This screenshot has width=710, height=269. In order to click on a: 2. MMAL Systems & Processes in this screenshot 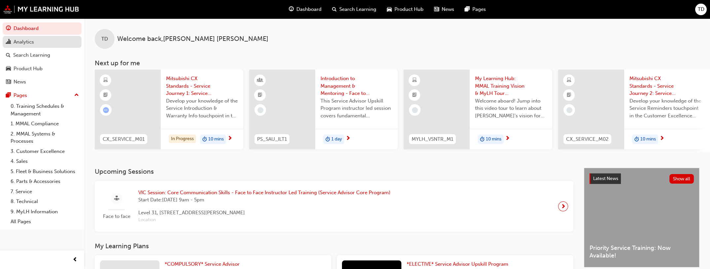, I will do `click(45, 138)`.